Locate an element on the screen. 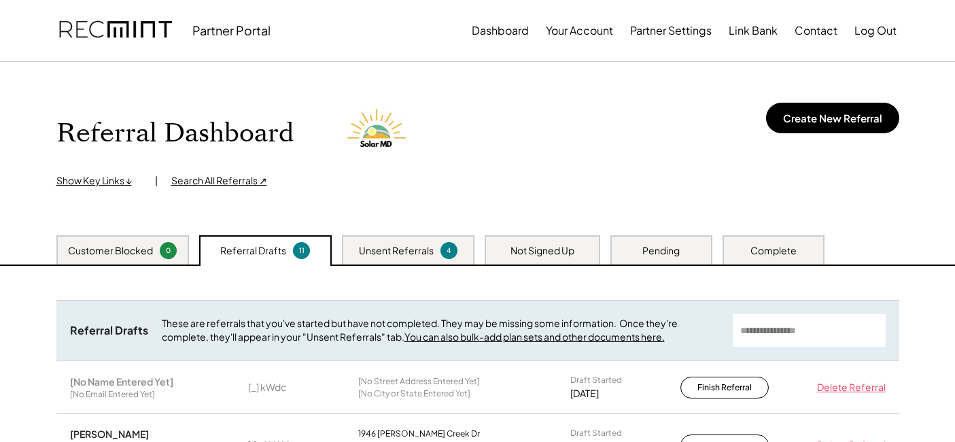  div: Search All Referrals ↗ is located at coordinates (219, 181).